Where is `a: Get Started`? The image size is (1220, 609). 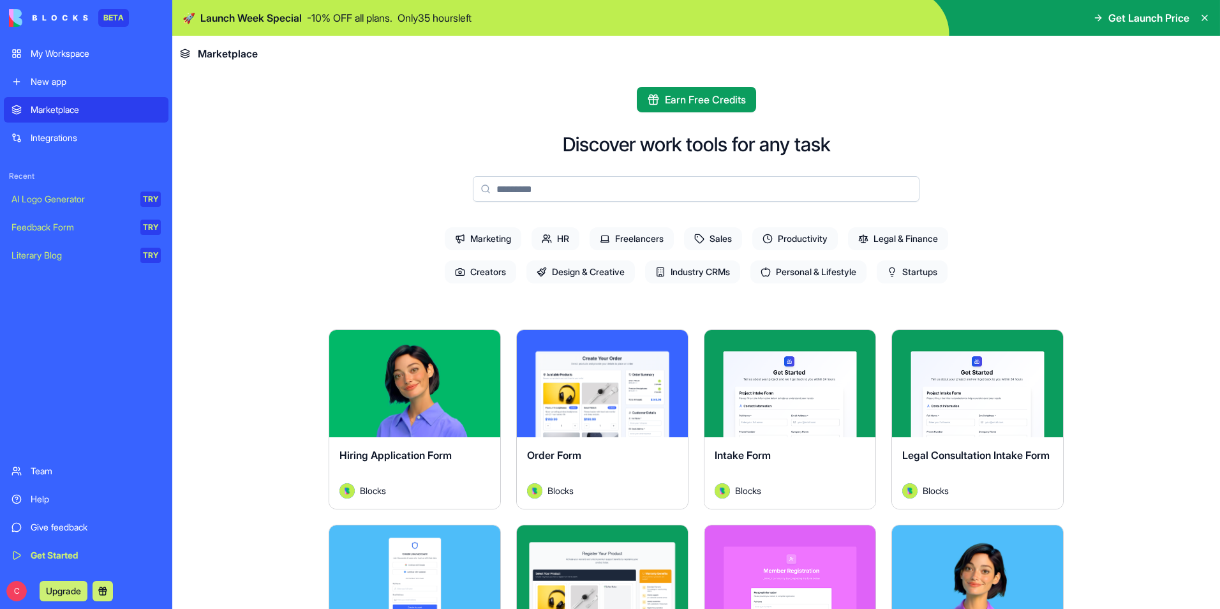 a: Get Started is located at coordinates (86, 555).